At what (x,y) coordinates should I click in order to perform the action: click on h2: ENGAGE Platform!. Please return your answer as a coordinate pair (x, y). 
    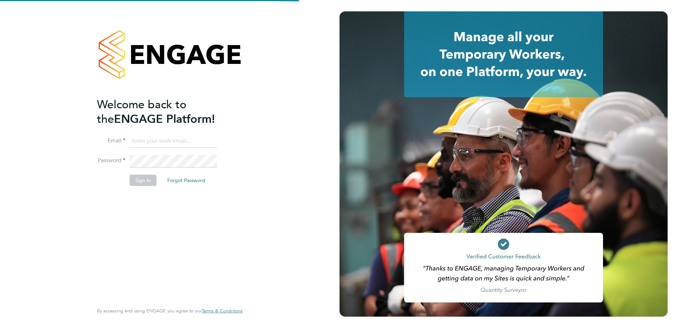
    Looking at the image, I should click on (166, 112).